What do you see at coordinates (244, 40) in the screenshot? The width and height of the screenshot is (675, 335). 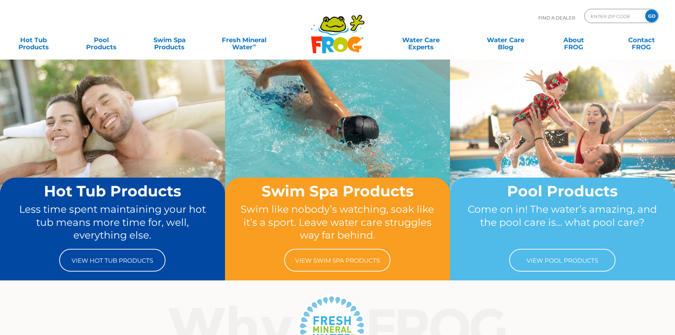 I see `a: Fresh MineralWater∞` at bounding box center [244, 40].